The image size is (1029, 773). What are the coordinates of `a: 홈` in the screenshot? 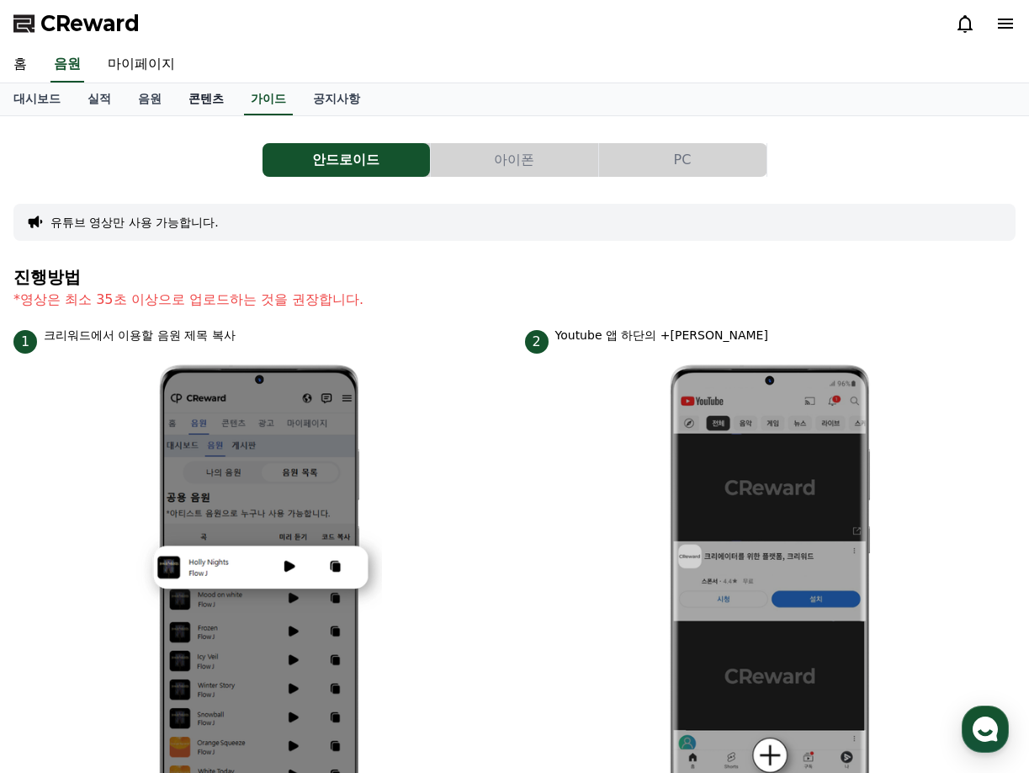 It's located at (58, 555).